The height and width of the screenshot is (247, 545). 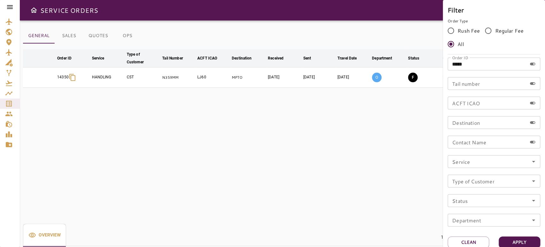 What do you see at coordinates (461, 44) in the screenshot?
I see `span: All` at bounding box center [461, 44].